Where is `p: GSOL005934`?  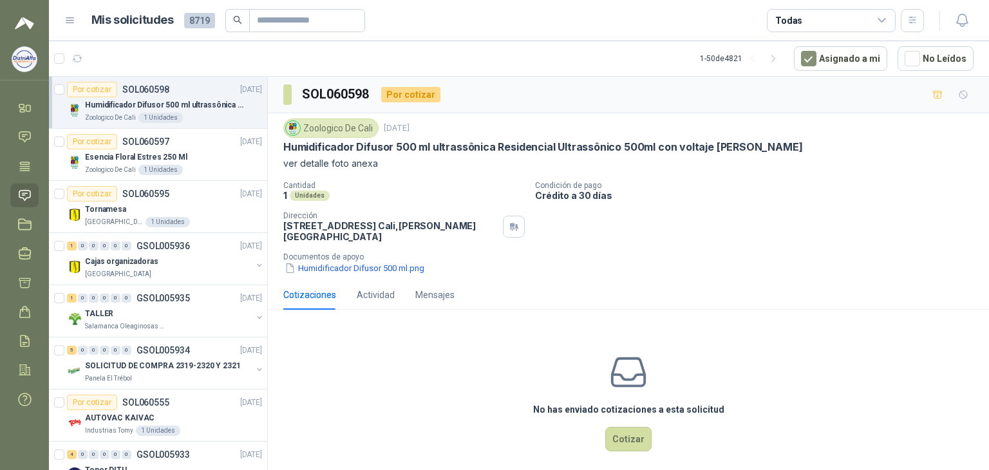
p: GSOL005934 is located at coordinates (163, 350).